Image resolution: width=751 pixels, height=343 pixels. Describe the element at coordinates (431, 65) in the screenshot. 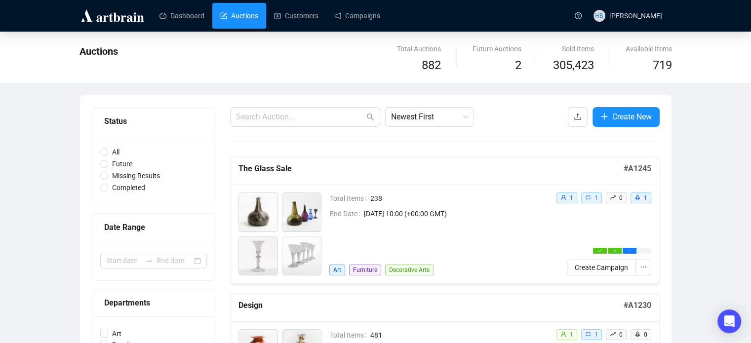

I see `span: 882` at that location.